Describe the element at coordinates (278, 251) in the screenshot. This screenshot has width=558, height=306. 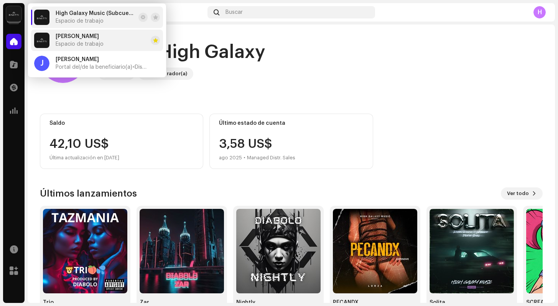
I see `img: ed31ffe5-1134-410d-bd03-6c9e22520cce` at that location.